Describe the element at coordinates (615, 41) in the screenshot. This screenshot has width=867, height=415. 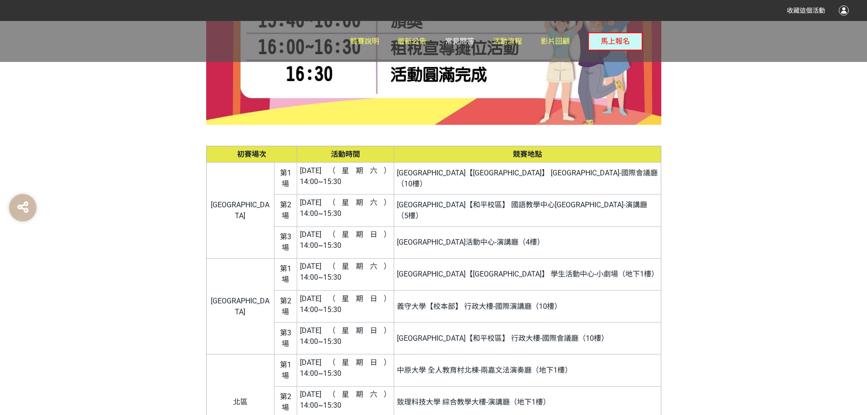
I see `span: 馬上報名` at that location.